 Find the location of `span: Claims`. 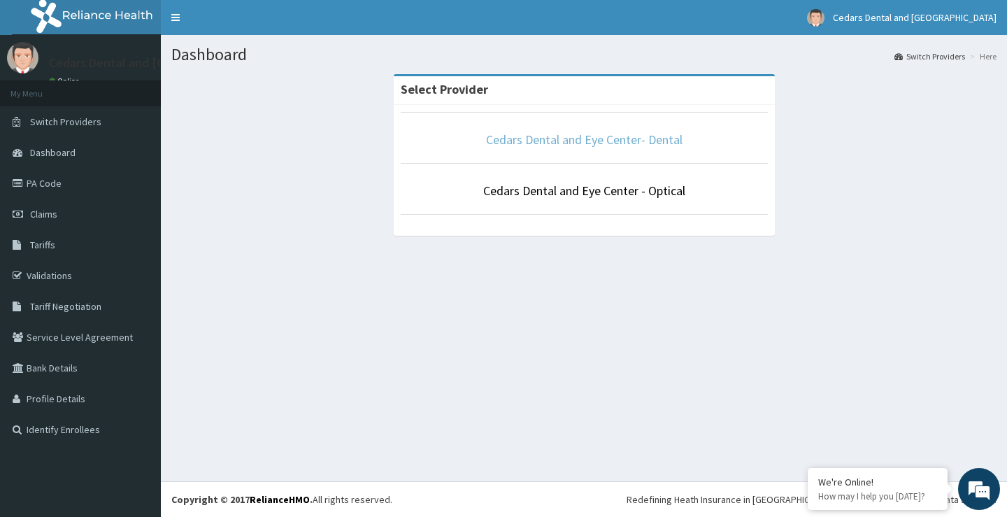

span: Claims is located at coordinates (43, 214).